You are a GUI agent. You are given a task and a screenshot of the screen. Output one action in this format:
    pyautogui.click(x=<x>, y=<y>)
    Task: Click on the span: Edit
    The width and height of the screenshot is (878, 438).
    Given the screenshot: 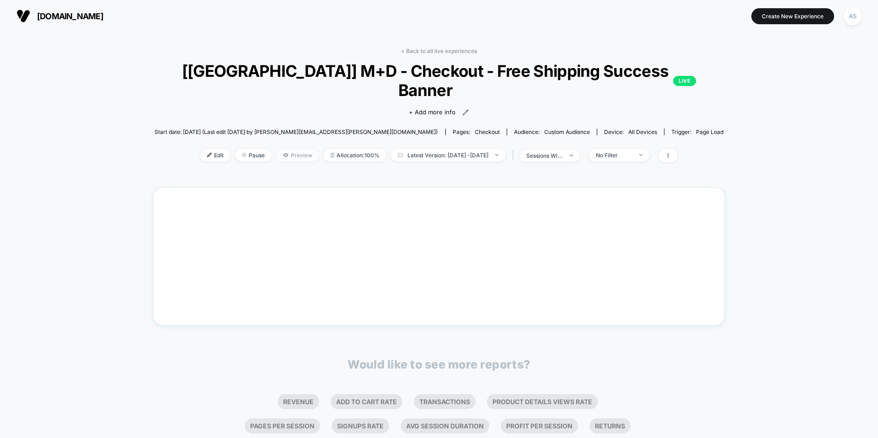 What is the action you would take?
    pyautogui.click(x=215, y=155)
    